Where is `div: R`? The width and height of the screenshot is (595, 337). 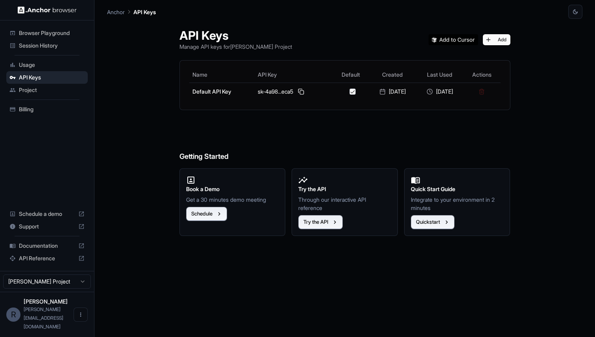 div: R is located at coordinates (13, 315).